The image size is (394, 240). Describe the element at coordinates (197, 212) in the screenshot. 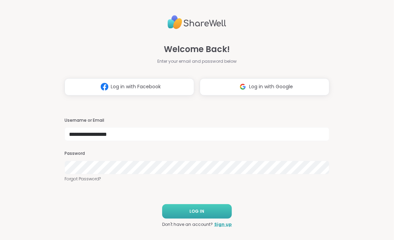

I see `button: LOG IN` at that location.